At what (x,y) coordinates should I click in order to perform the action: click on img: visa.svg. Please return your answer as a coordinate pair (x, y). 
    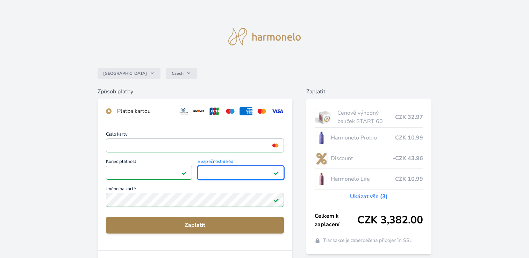
    Looking at the image, I should click on (277, 111).